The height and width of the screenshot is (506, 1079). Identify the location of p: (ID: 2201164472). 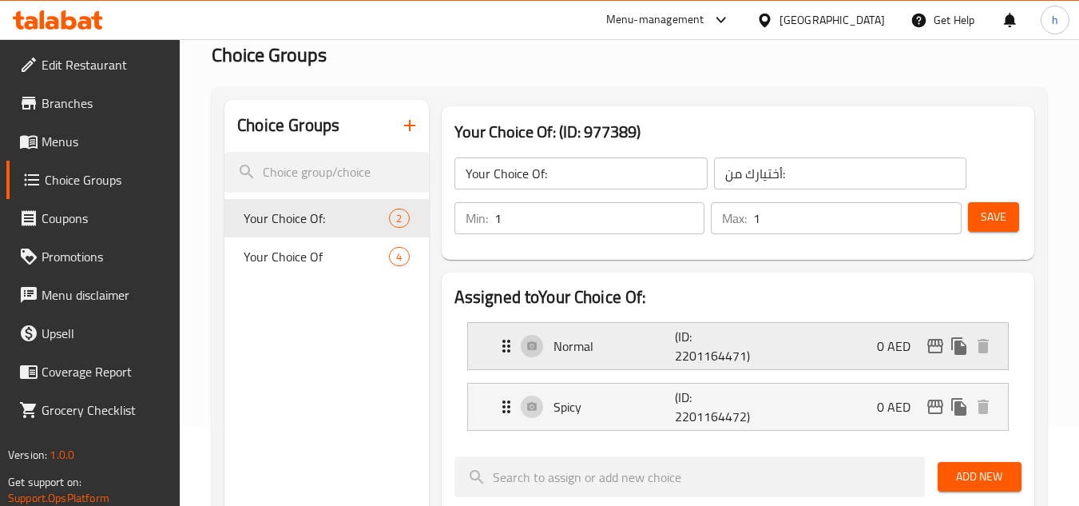
(716, 407).